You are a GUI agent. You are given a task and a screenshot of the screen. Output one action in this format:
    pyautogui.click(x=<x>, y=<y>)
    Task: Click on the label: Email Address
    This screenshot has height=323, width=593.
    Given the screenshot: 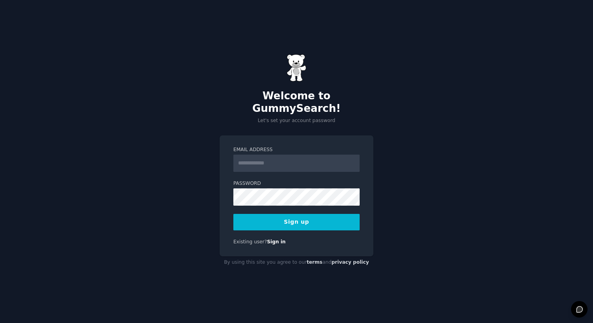 What is the action you would take?
    pyautogui.click(x=296, y=150)
    